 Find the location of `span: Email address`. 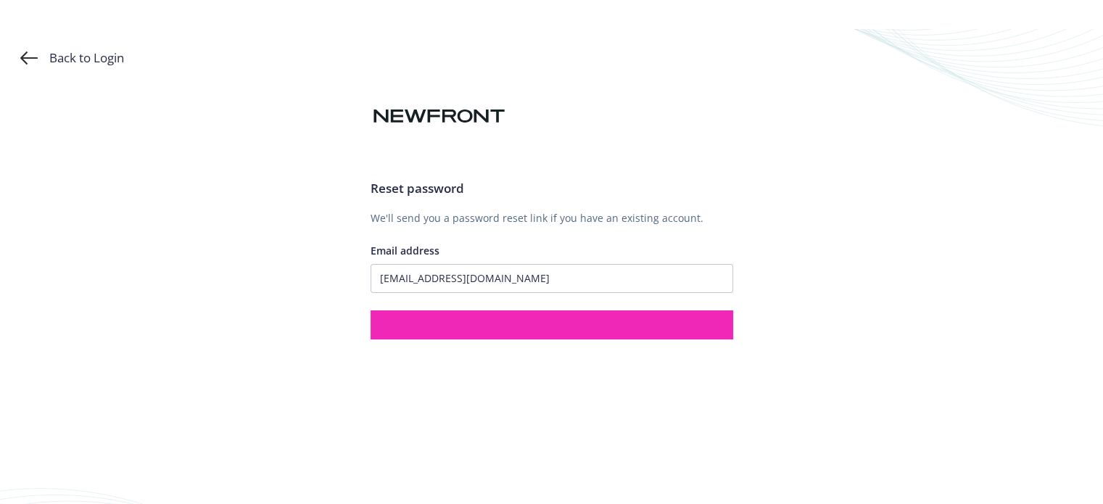

span: Email address is located at coordinates (405, 250).